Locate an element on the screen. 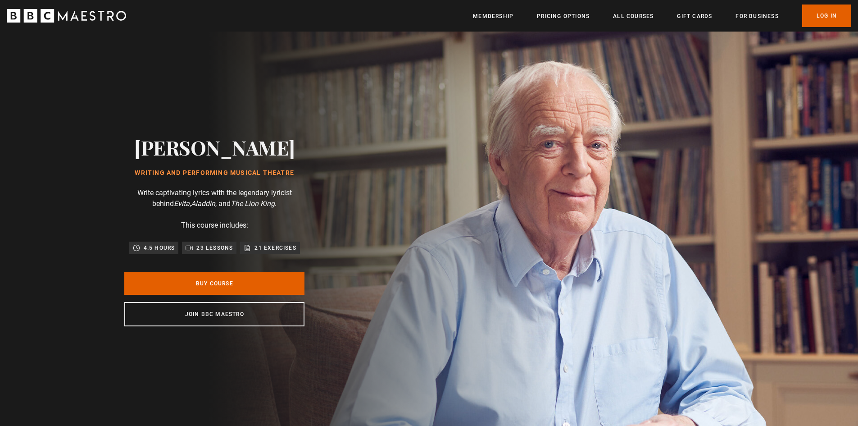 Image resolution: width=858 pixels, height=426 pixels. a: Membership is located at coordinates (493, 16).